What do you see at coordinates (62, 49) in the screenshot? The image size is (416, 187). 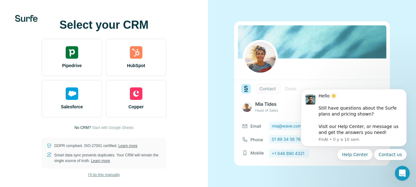 I see `div: message notification from FinAI, Il y a 10 sem. Hello ☀️ ​ Still have questions about the Surfe p...` at bounding box center [62, 49].